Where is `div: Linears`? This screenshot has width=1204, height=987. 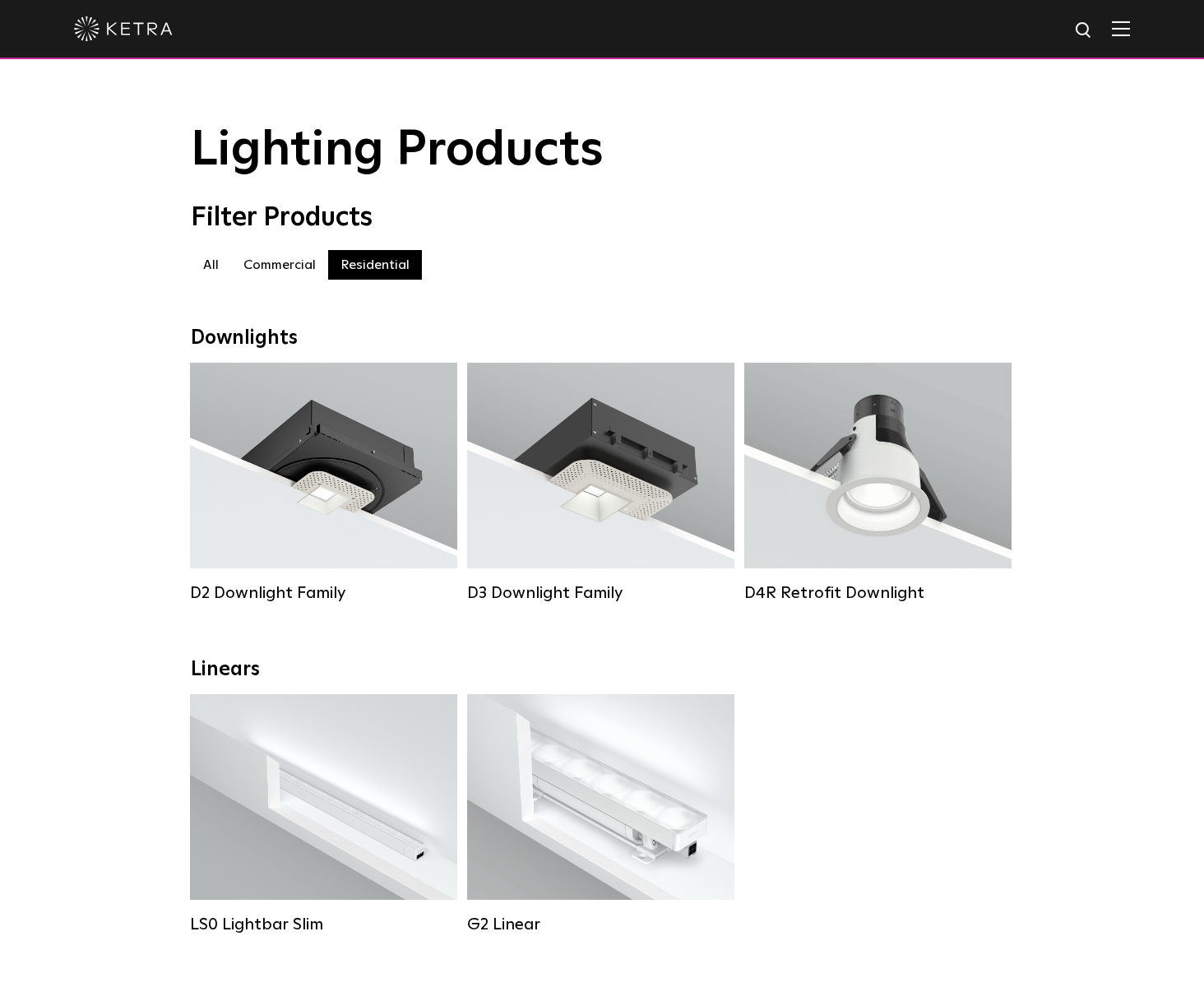 div: Linears is located at coordinates (602, 669).